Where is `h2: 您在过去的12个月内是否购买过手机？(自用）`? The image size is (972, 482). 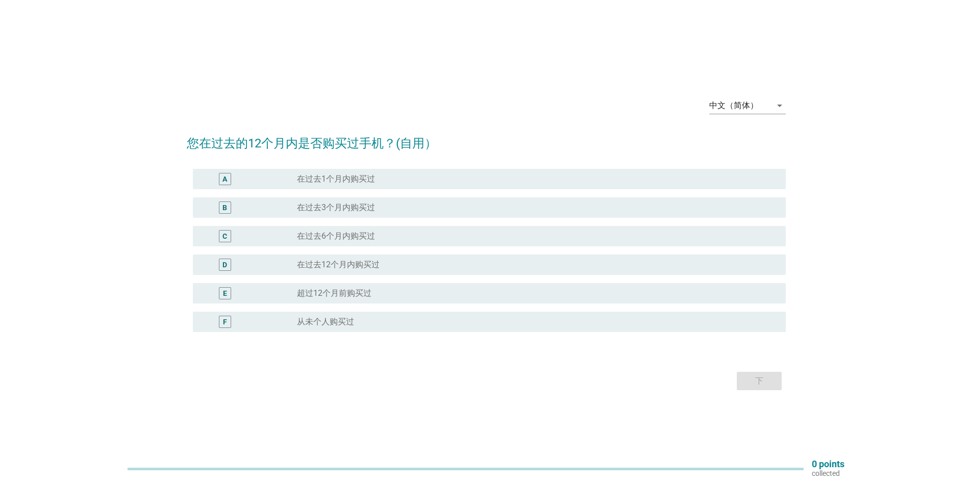
h2: 您在过去的12个月内是否购买过手机？(自用） is located at coordinates (486, 138).